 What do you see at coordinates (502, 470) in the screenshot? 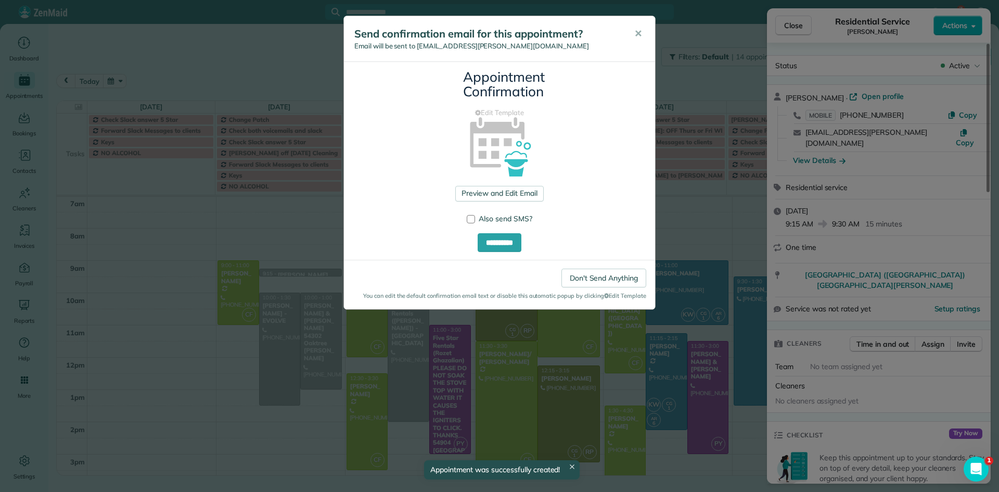
I see `div: Appointment was successfully created!` at bounding box center [502, 470].